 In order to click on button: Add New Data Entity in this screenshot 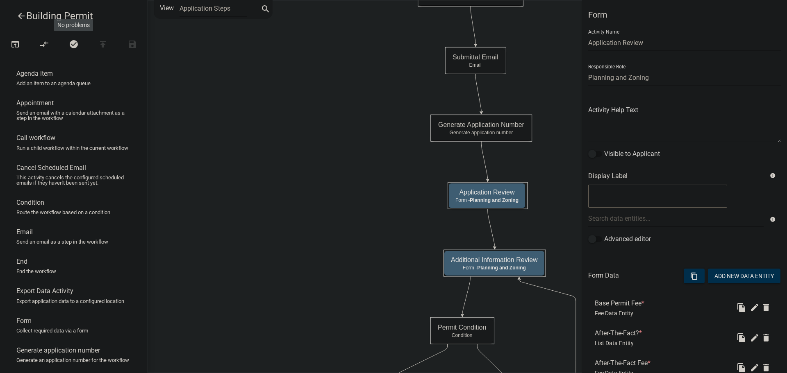, I will do `click(744, 276)`.